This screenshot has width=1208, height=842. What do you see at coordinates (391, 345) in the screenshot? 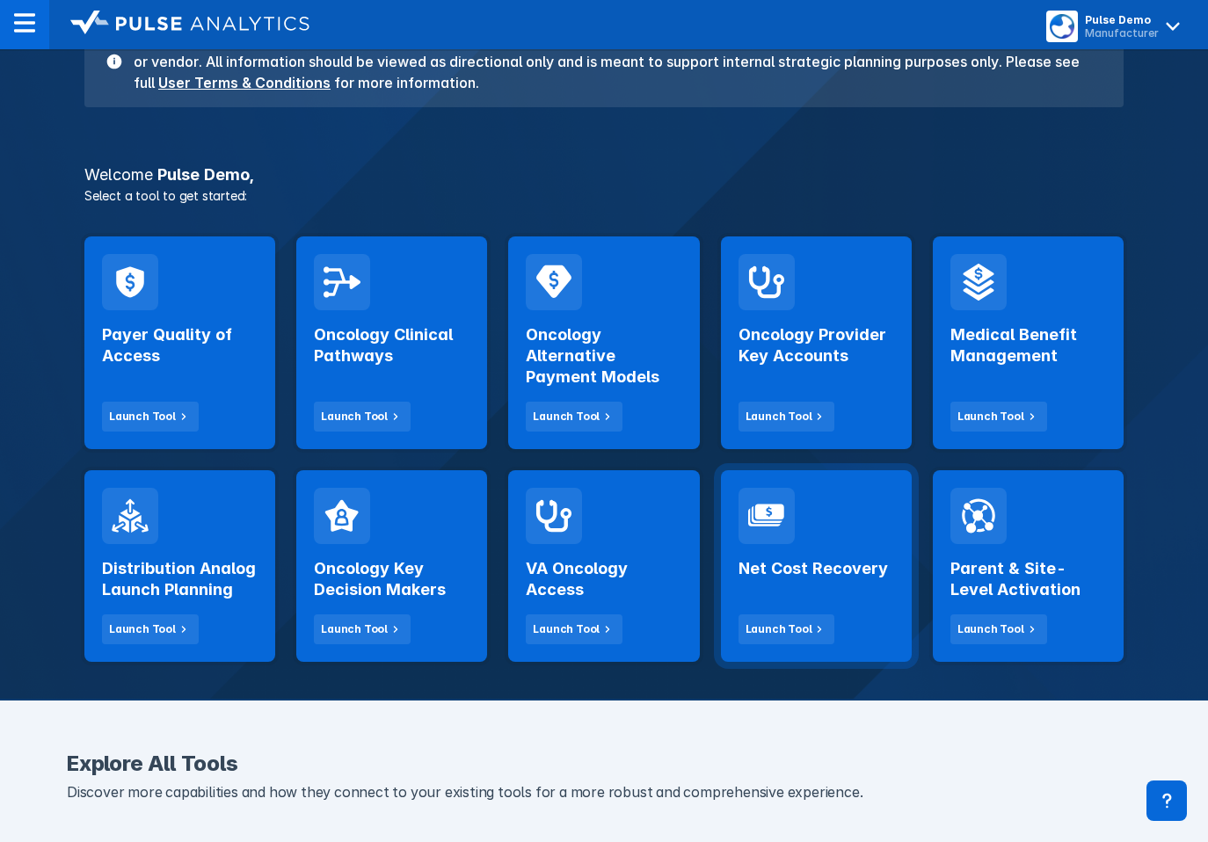
I see `h2: Oncology Clinical Pathways` at bounding box center [391, 345].